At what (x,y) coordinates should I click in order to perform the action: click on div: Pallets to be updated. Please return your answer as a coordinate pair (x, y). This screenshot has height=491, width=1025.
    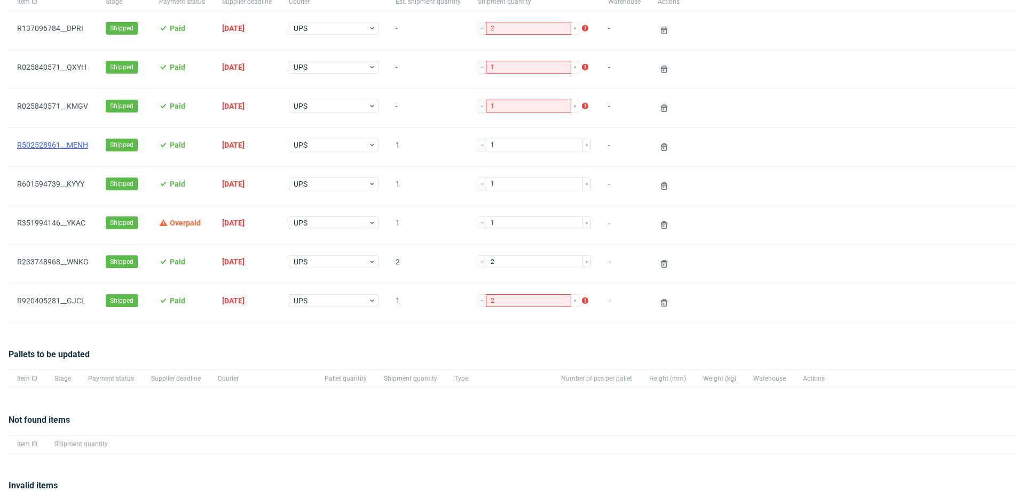
    Looking at the image, I should click on (512, 359).